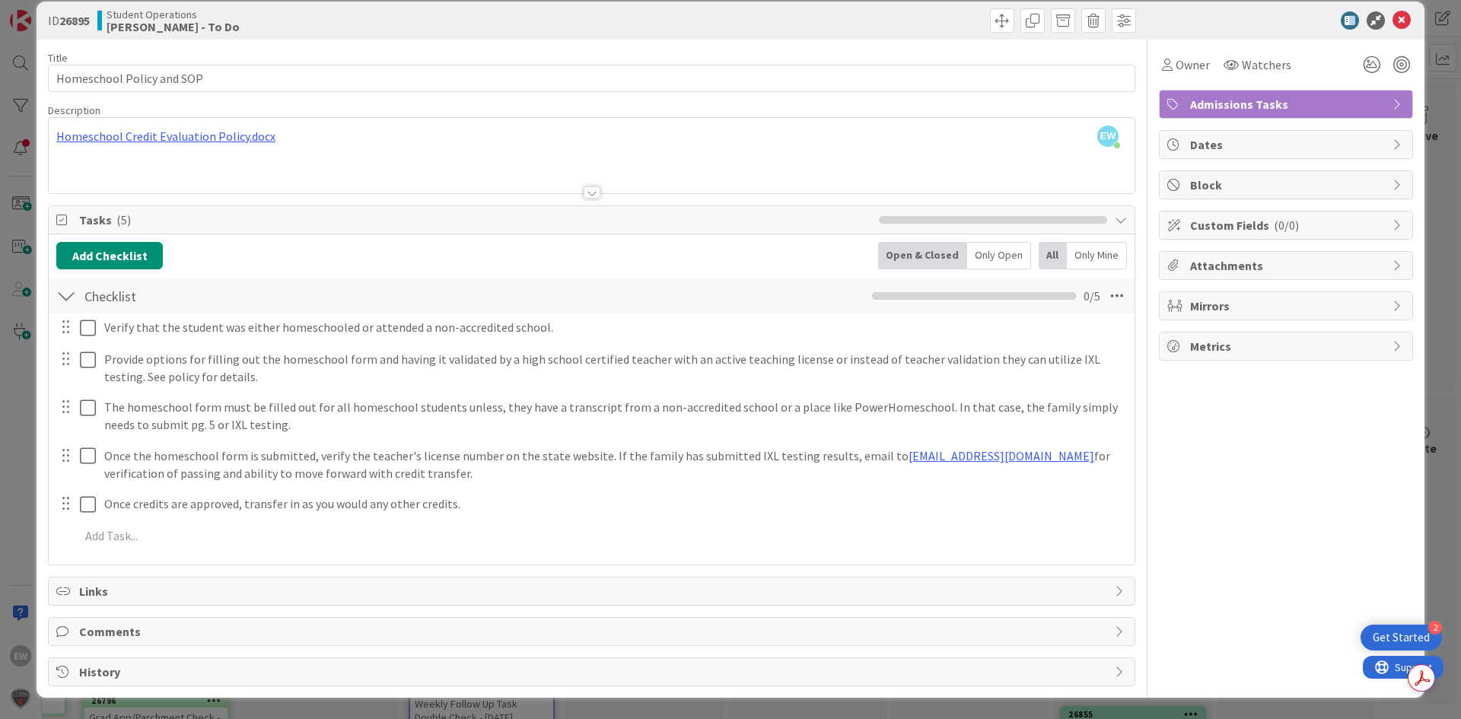 The image size is (1461, 719). Describe the element at coordinates (593, 591) in the screenshot. I see `span: Links` at that location.